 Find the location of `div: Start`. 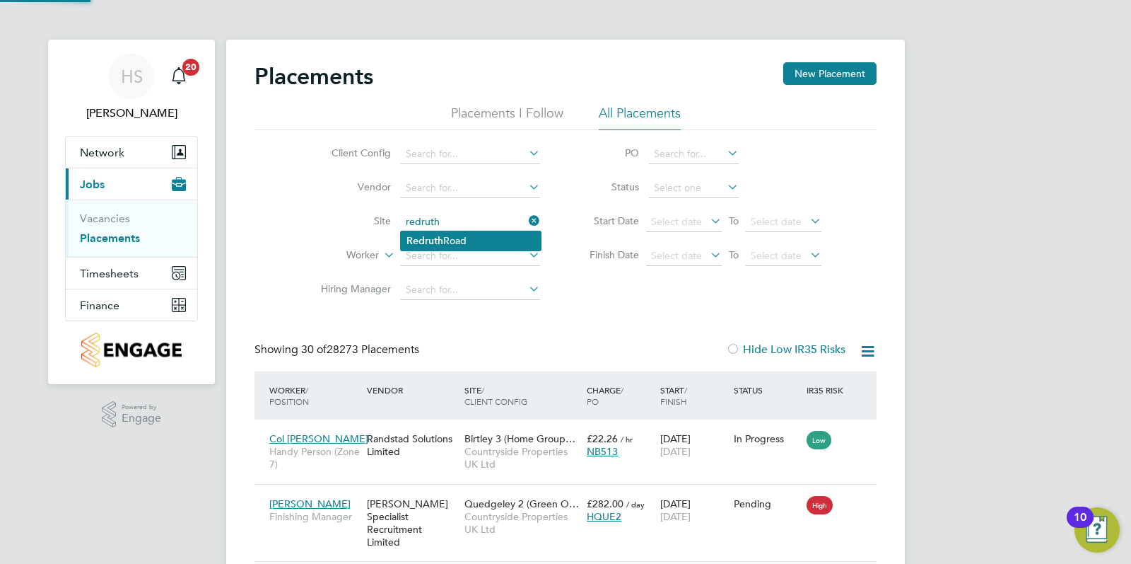

div: Start is located at coordinates (694, 395).